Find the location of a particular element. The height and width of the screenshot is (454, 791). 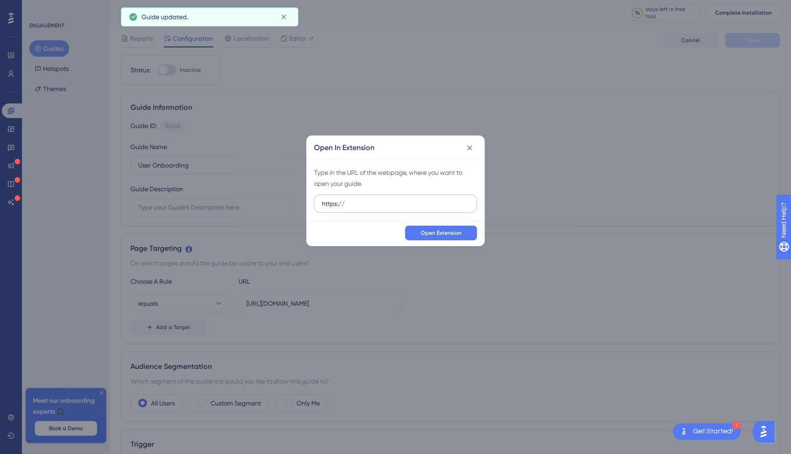

div: 1 is located at coordinates (736, 425).